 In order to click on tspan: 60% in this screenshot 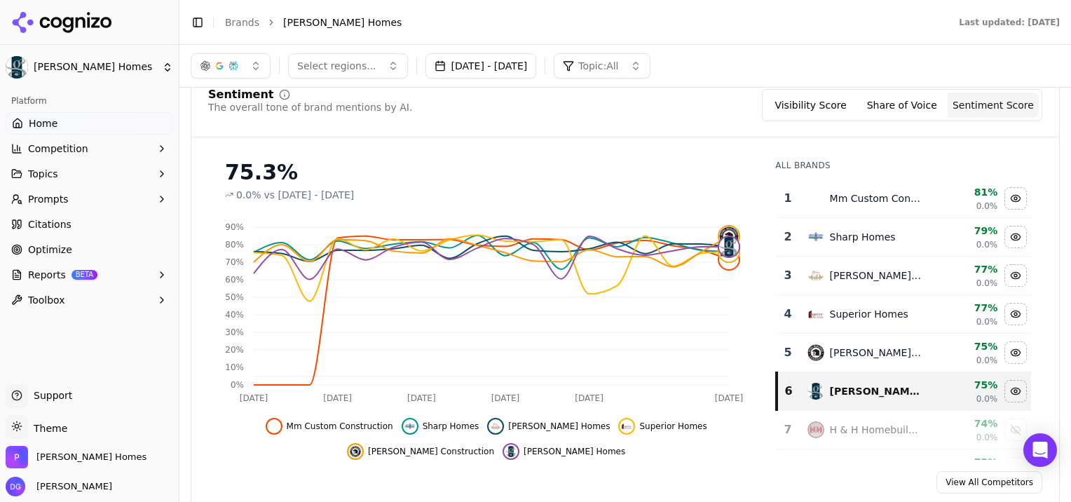, I will do `click(234, 280)`.